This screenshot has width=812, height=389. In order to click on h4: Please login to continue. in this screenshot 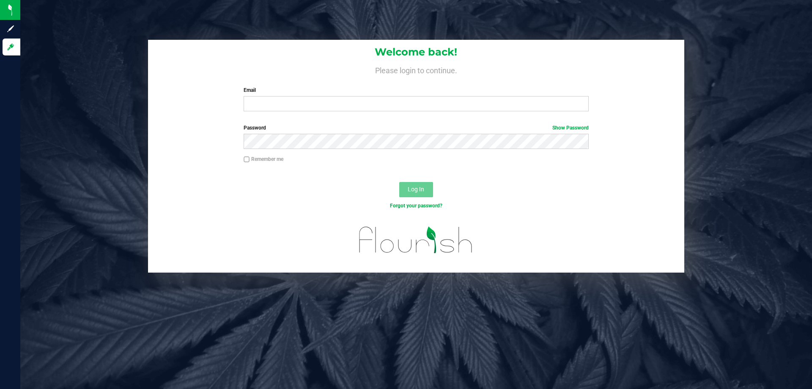, I will do `click(416, 69)`.